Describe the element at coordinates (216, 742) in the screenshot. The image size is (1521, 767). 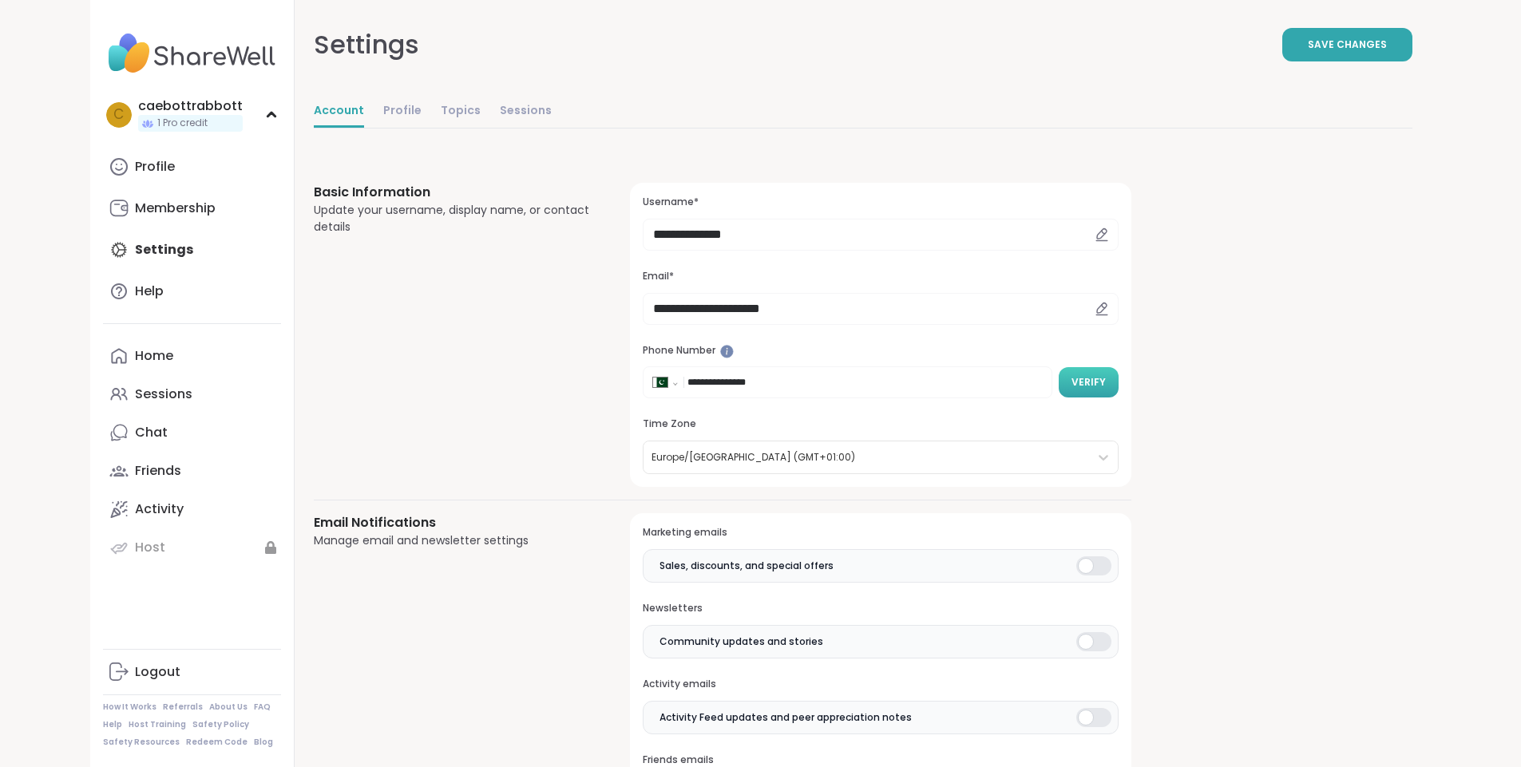
I see `a: Redeem Code` at that location.